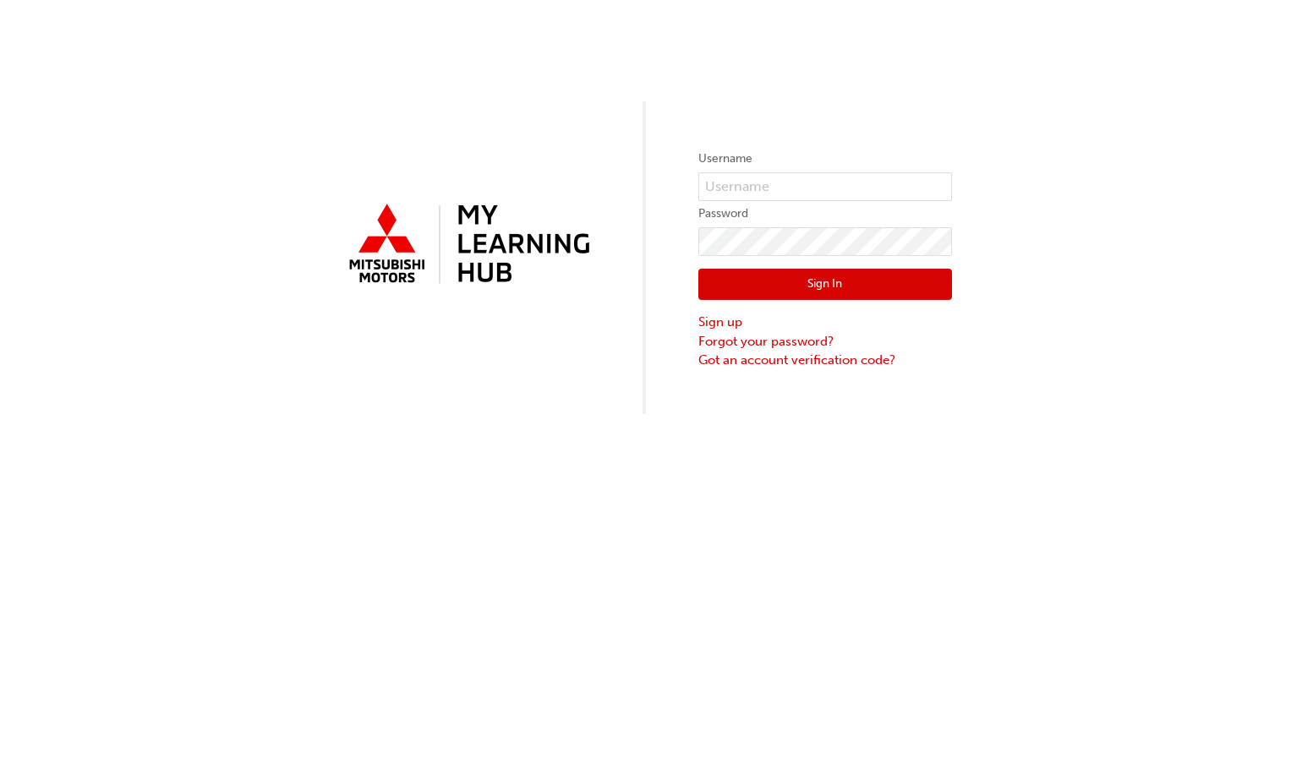 The height and width of the screenshot is (768, 1291). Describe the element at coordinates (825, 159) in the screenshot. I see `label: Username` at that location.